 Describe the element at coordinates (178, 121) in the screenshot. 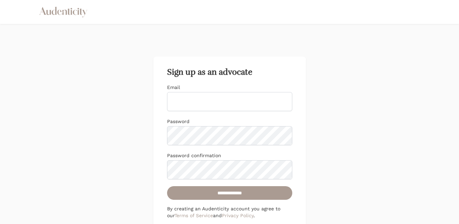

I see `label: Password` at that location.